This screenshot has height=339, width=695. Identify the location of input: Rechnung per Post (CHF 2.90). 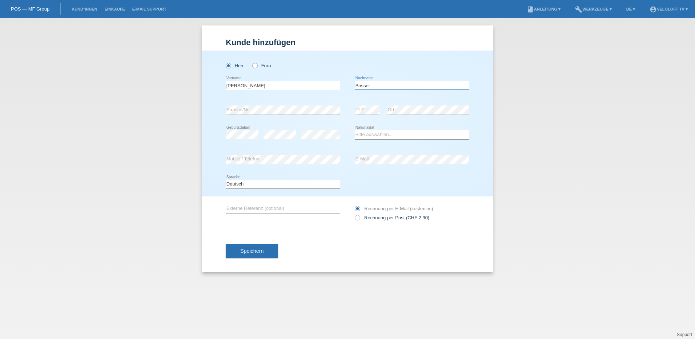
(357, 219).